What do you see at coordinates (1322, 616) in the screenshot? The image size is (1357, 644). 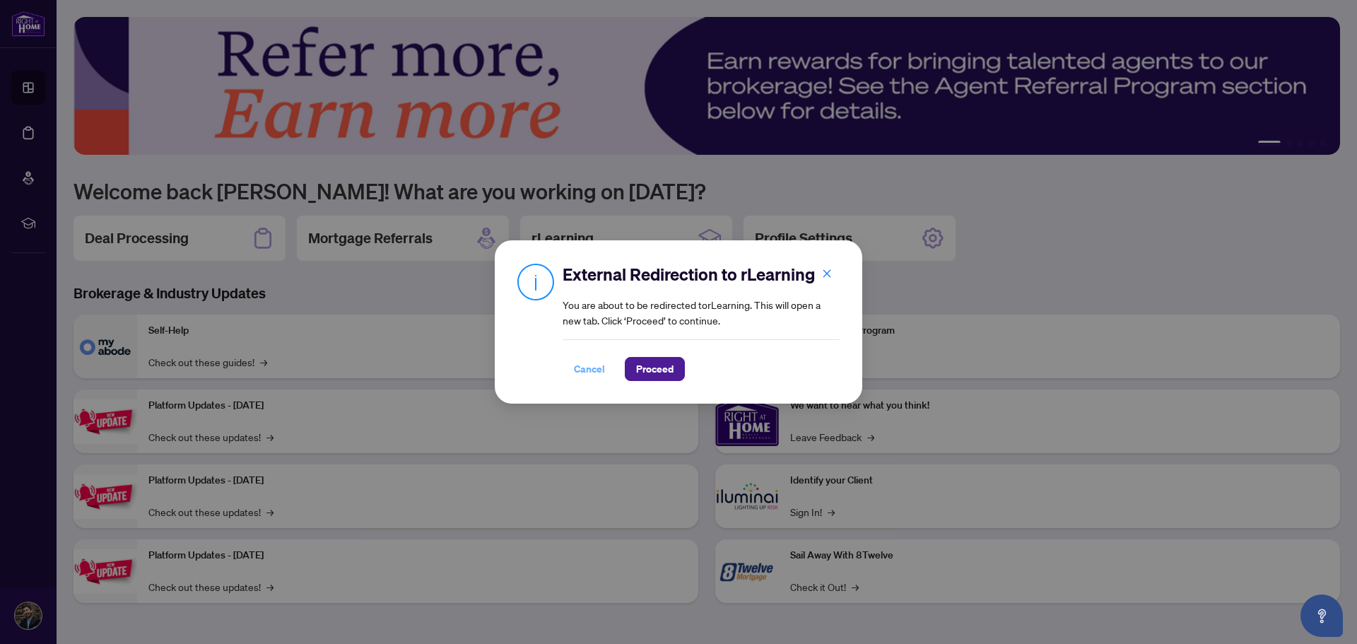 I see `button: Open asap` at bounding box center [1322, 616].